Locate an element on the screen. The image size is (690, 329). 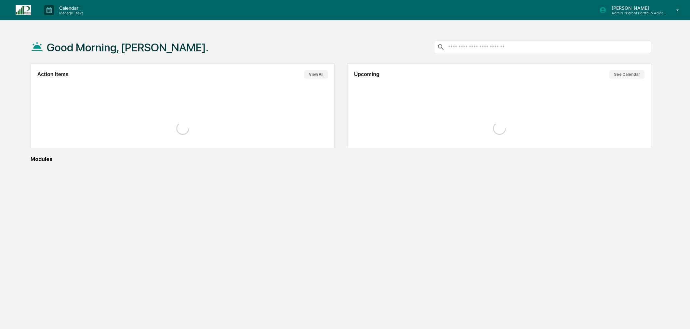
a: See Calendar is located at coordinates (627, 74).